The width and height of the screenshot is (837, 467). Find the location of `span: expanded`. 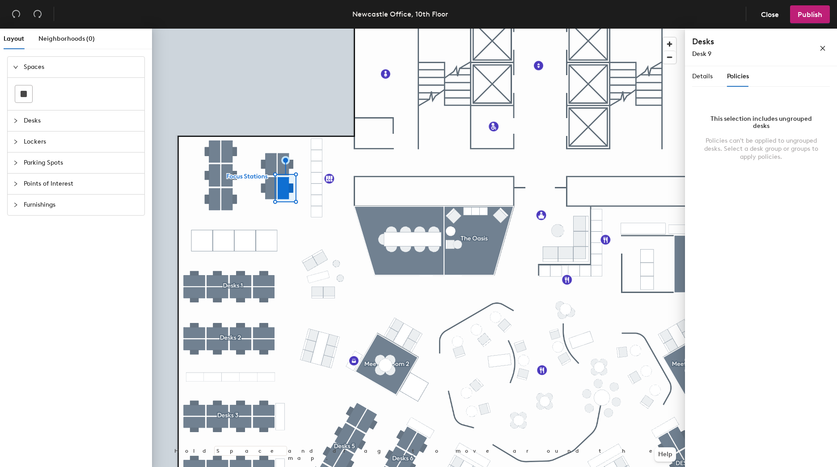

span: expanded is located at coordinates (16, 67).